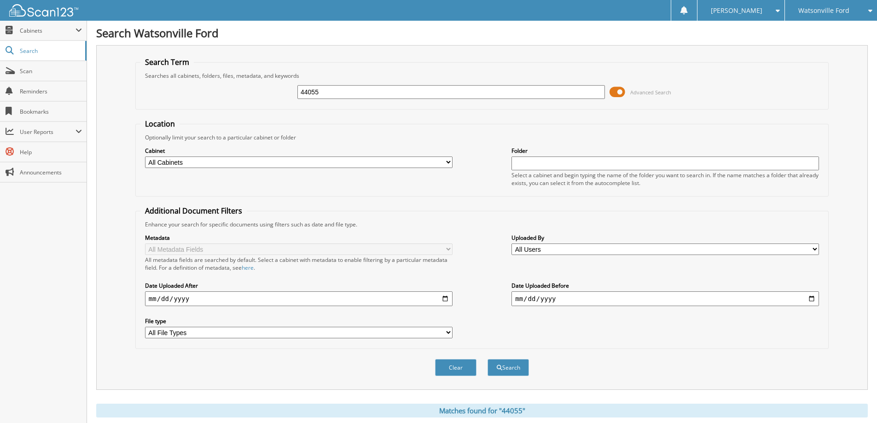  What do you see at coordinates (482, 137) in the screenshot?
I see `div: Optionally limit your search to a particular cabinet or folder` at bounding box center [482, 137].